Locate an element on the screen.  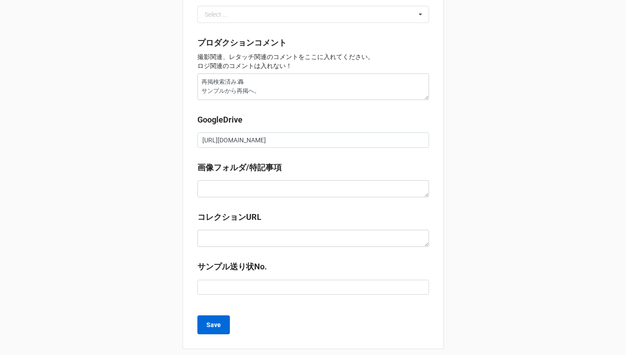
label: サンプル送り状No. is located at coordinates (232, 267).